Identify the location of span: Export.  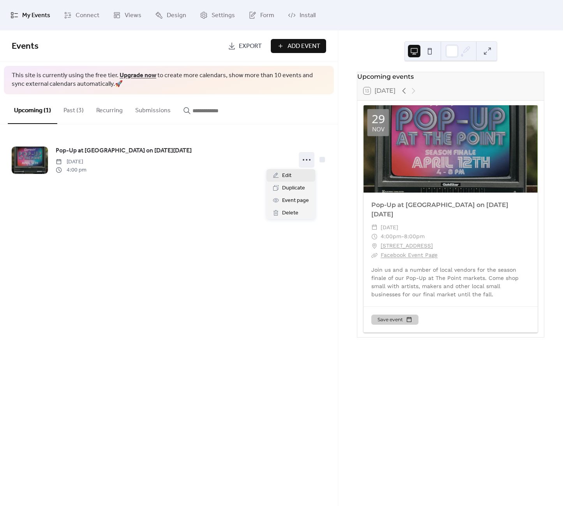
(250, 46).